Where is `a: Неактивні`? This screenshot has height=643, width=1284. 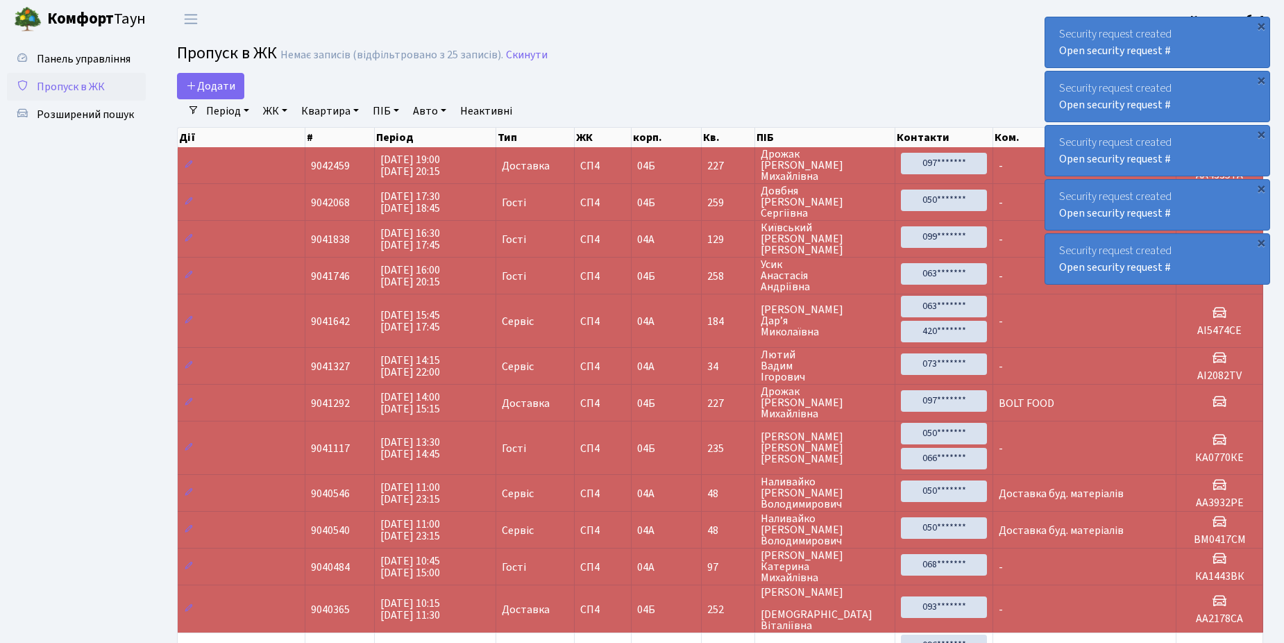
a: Неактивні is located at coordinates (486, 111).